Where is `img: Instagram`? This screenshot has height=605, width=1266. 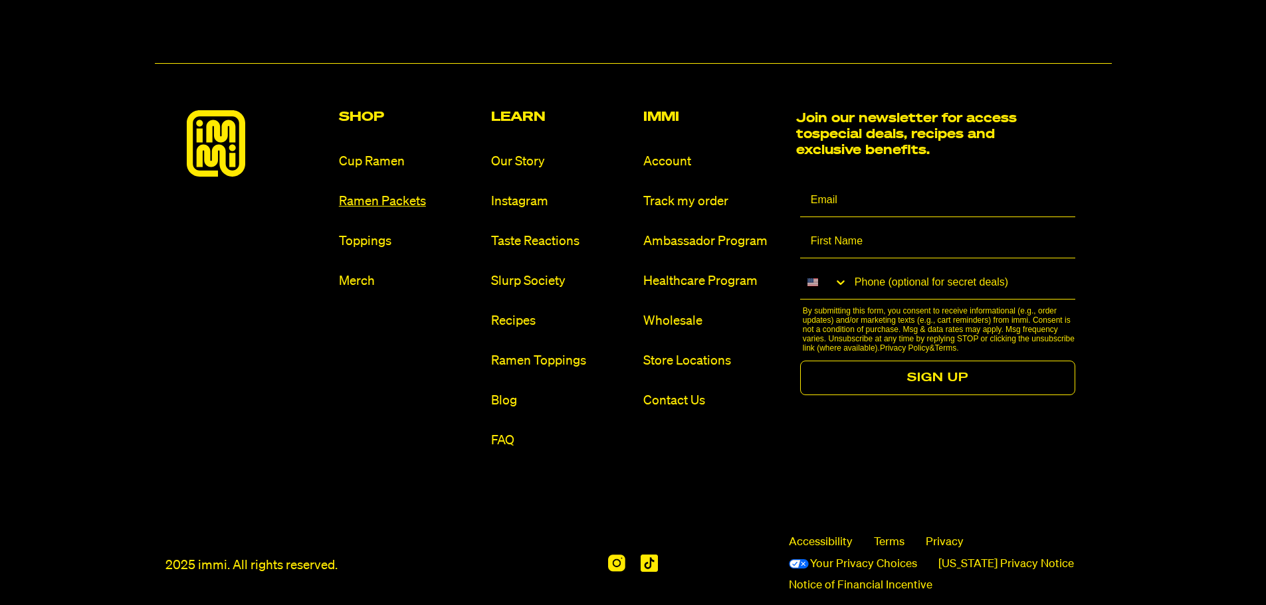 img: Instagram is located at coordinates (616, 564).